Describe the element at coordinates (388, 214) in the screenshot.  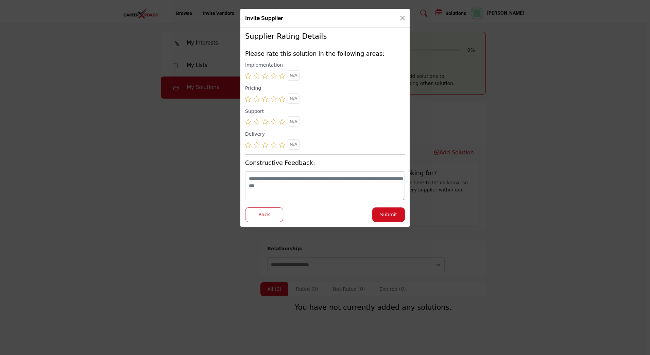
I see `button: Submit` at that location.